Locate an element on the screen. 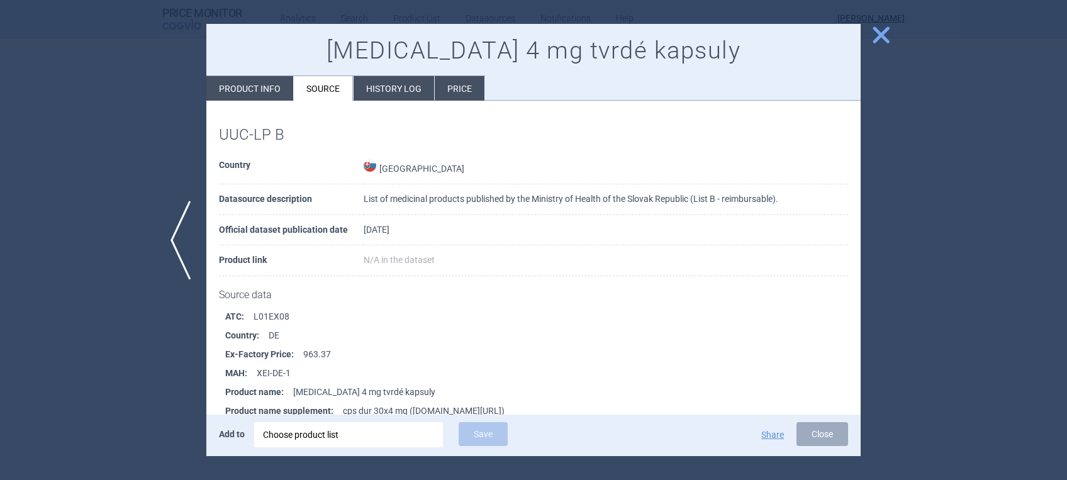 This screenshot has width=1067, height=480. td: List of medicinal products published by the Ministry of Health of the Slovak Republic (List B - r... is located at coordinates (606, 199).